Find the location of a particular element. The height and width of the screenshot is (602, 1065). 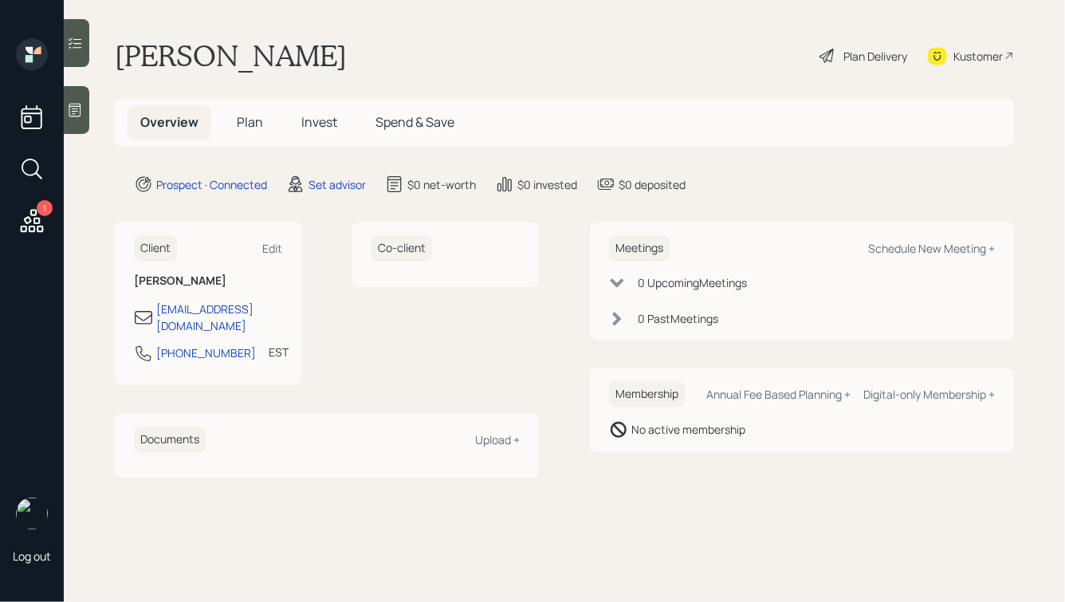

div: 0 Past Meeting s is located at coordinates (677, 318).